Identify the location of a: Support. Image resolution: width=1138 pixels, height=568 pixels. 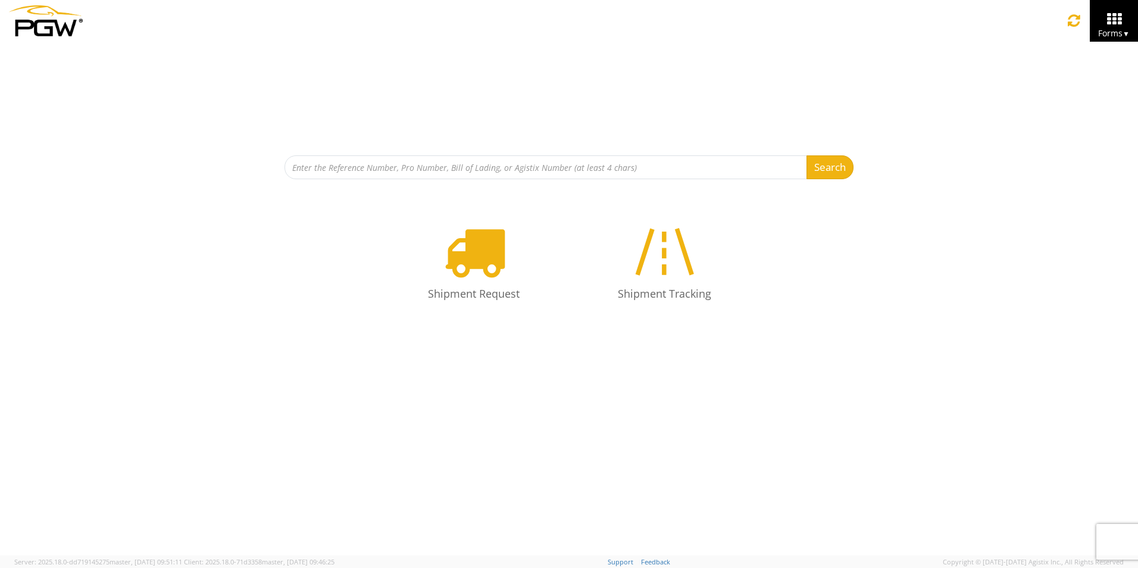
(620, 561).